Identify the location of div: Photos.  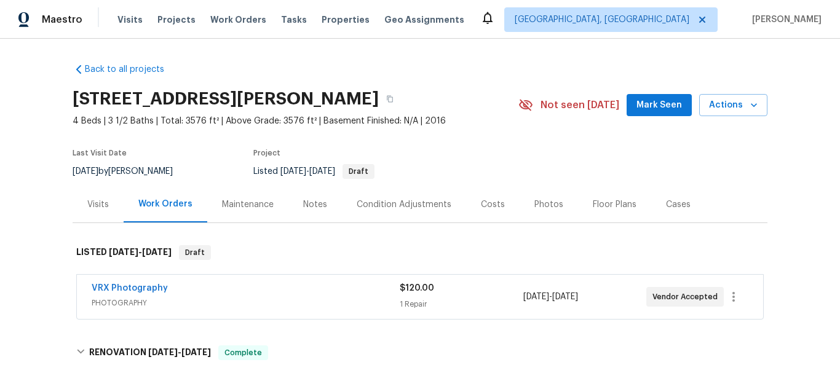
(549, 205).